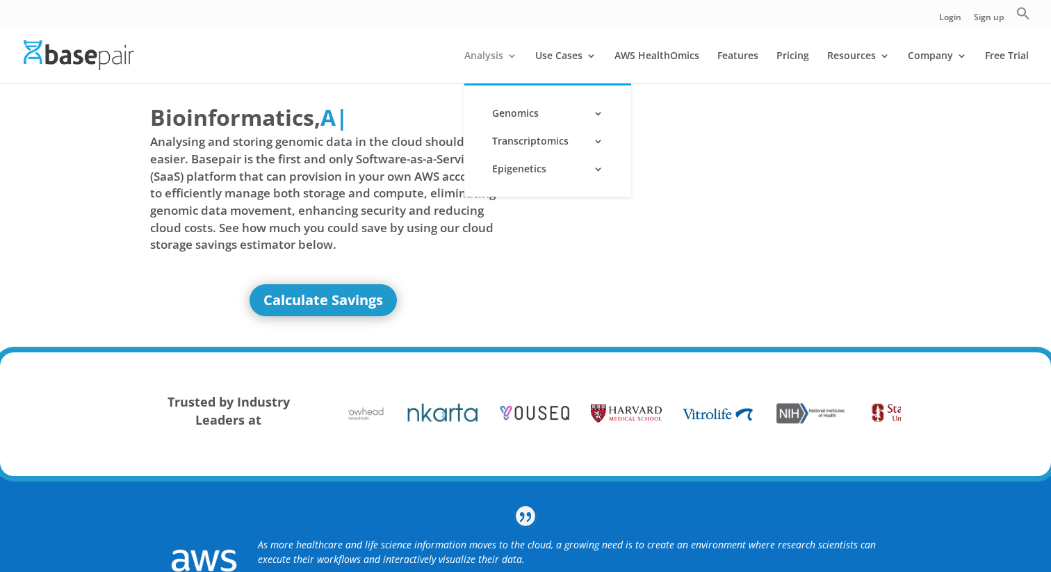  Describe the element at coordinates (566, 552) in the screenshot. I see `i: As more healthcare and life science information moves to the cloud, a growing need is to create a...` at that location.